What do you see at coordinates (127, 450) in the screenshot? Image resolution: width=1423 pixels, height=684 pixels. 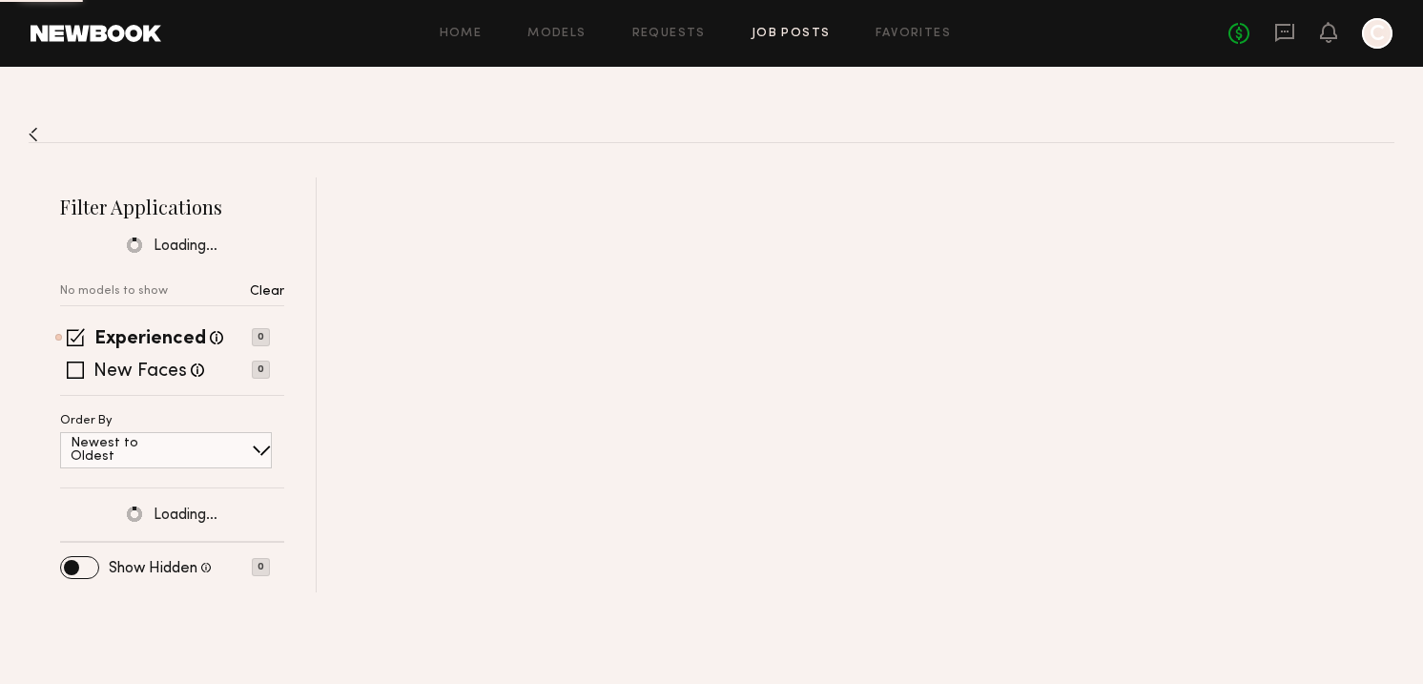 I see `p: Newest to Oldest` at bounding box center [127, 450].